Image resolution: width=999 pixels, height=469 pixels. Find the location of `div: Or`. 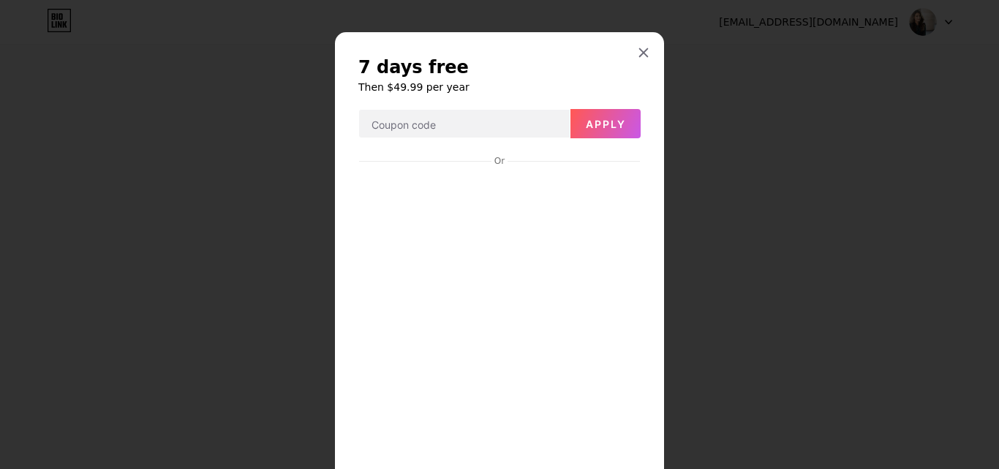

div: Or is located at coordinates (499, 161).